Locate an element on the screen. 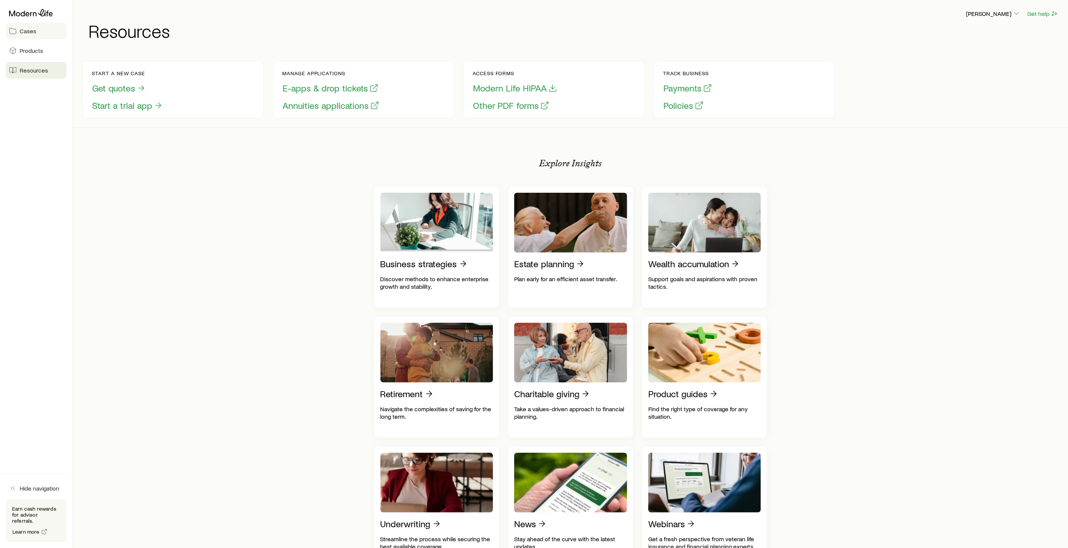  p: Retirement is located at coordinates (402, 394).